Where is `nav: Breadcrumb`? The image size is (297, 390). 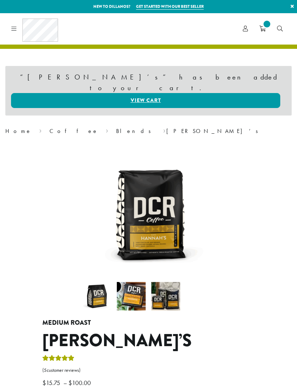
nav: Breadcrumb is located at coordinates (148, 131).